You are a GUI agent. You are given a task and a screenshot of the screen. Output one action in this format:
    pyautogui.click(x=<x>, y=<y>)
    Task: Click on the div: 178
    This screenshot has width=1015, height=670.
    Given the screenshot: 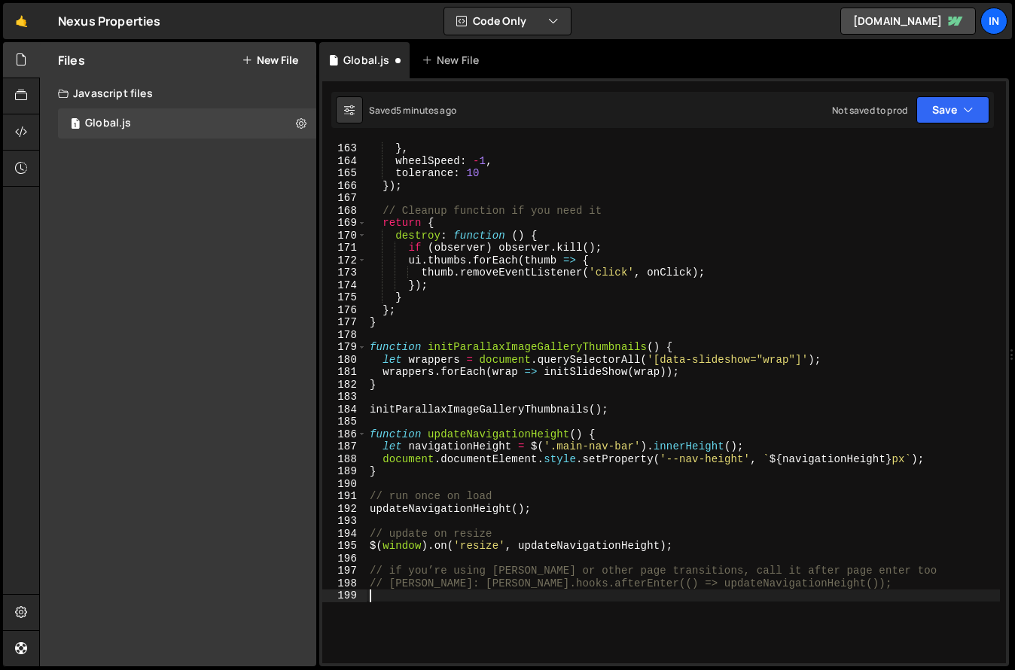 What is the action you would take?
    pyautogui.click(x=344, y=335)
    